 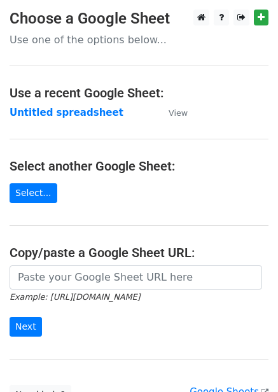 I want to click on small: View, so click(x=178, y=113).